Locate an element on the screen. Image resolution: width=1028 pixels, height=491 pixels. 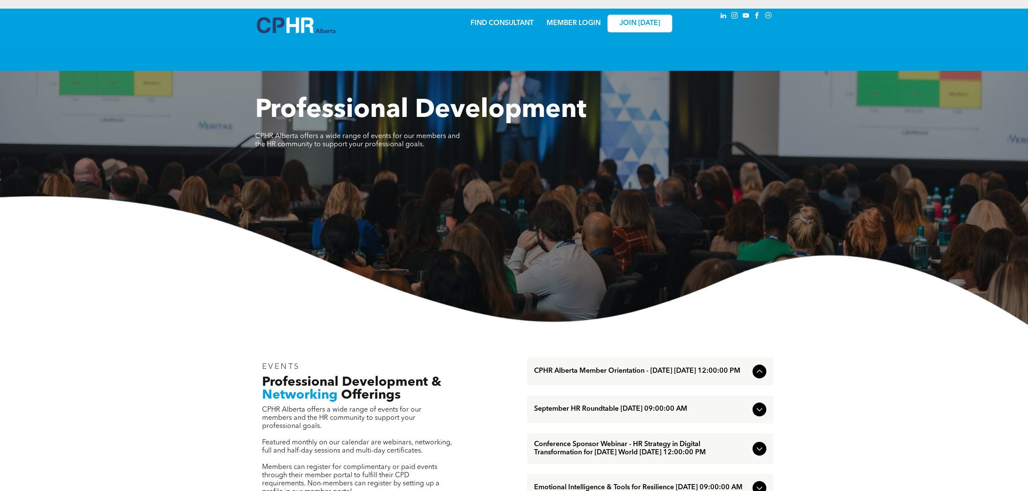
span: Offerings is located at coordinates (371, 396).